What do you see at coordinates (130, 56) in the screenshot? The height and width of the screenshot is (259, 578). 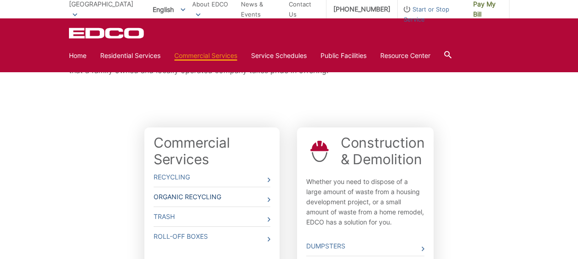 I see `a: Residential Services` at bounding box center [130, 56].